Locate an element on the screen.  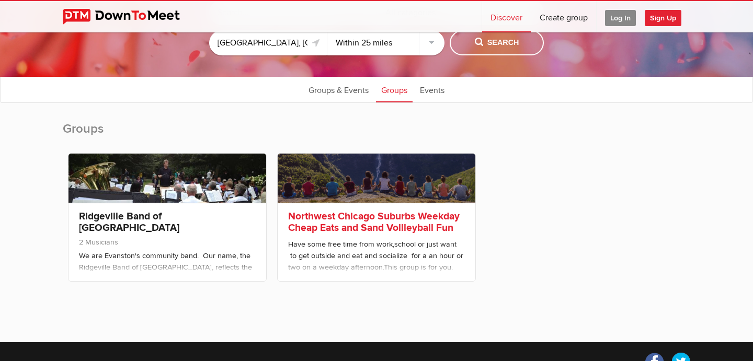
div: Have some free time from work,school or just want to get outside and eat and socialize for a an h... is located at coordinates (377, 267).